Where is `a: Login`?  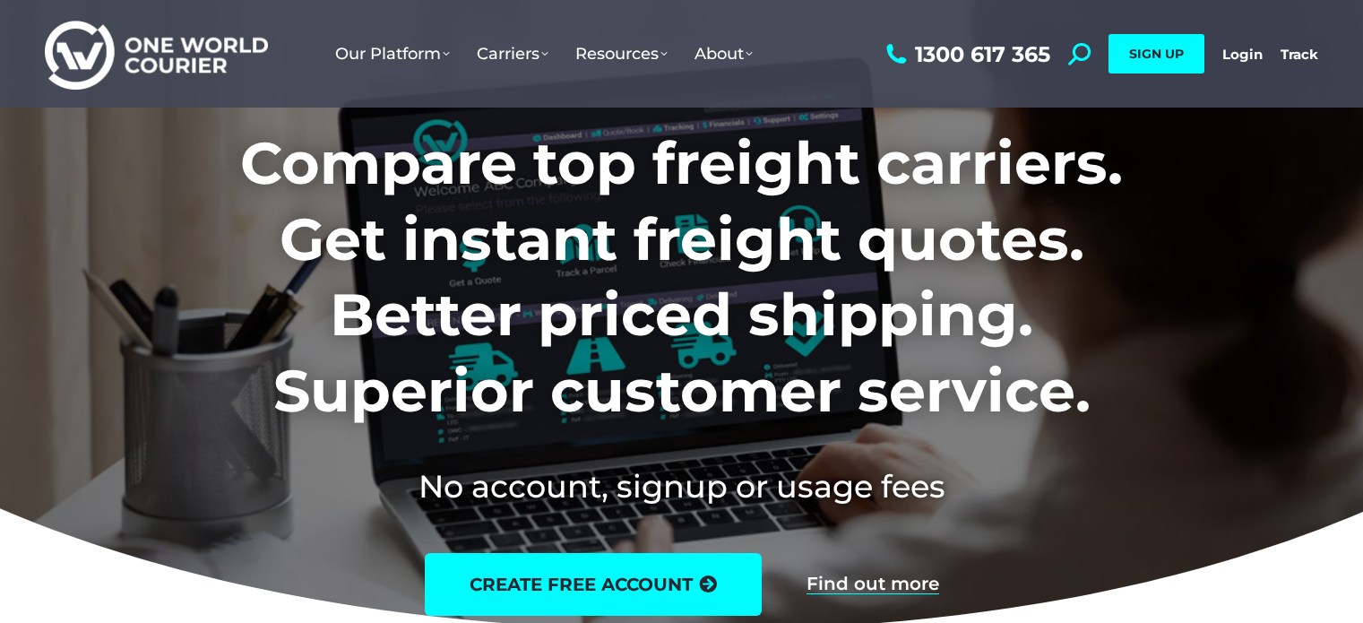 a: Login is located at coordinates (1242, 54).